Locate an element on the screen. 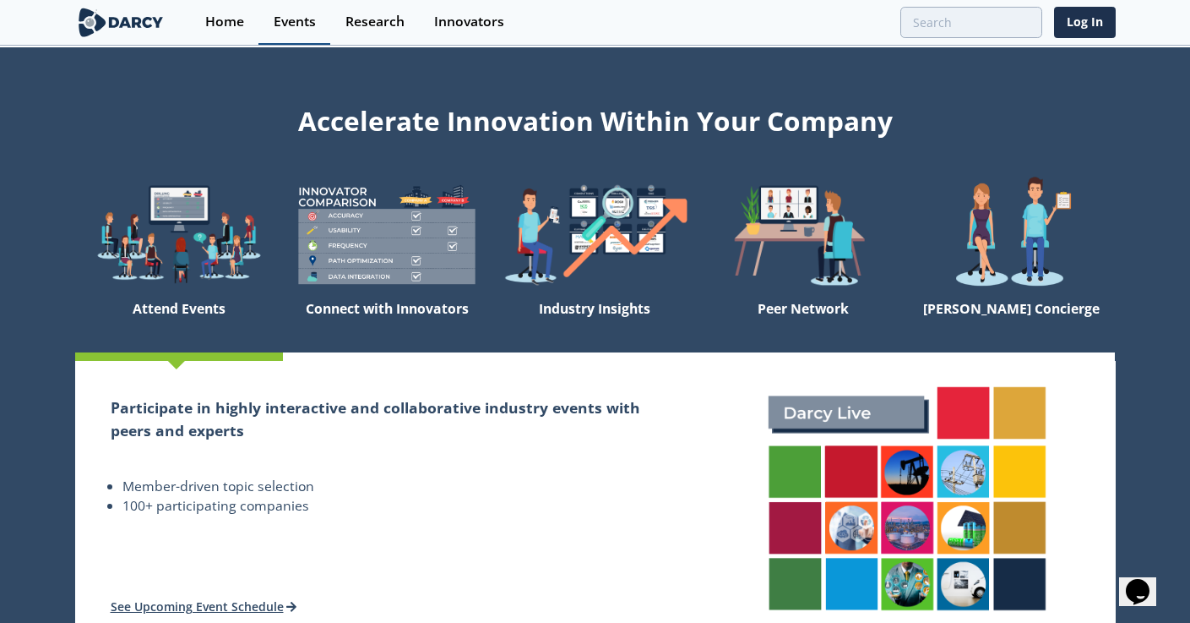 The image size is (1190, 623). div: Research is located at coordinates (375, 22).